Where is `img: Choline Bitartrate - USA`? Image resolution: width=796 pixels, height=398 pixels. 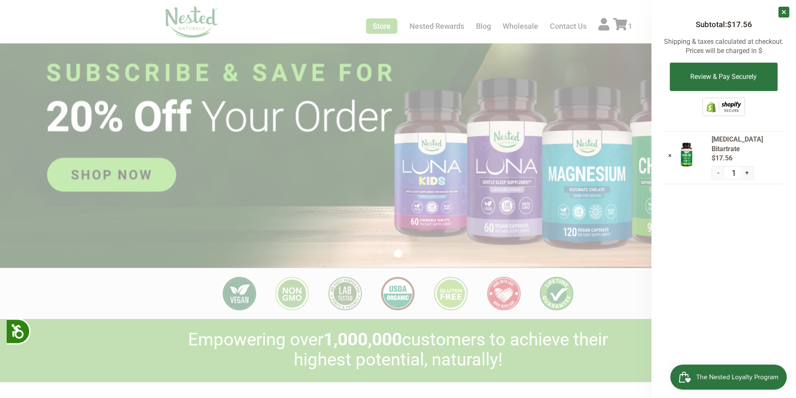
img: Choline Bitartrate - USA is located at coordinates (686, 155).